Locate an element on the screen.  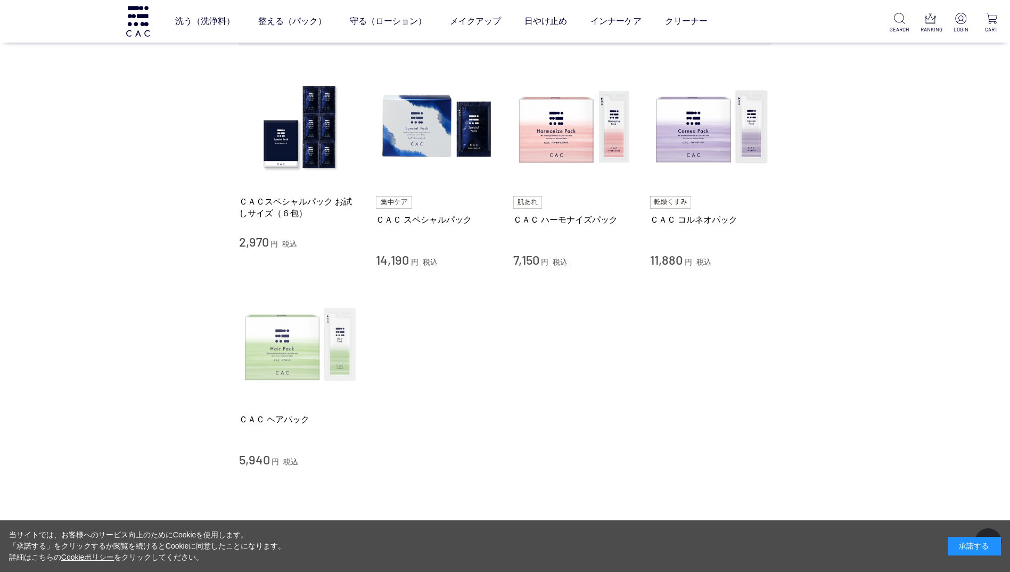
a: Cookieポリシー is located at coordinates (88, 557).